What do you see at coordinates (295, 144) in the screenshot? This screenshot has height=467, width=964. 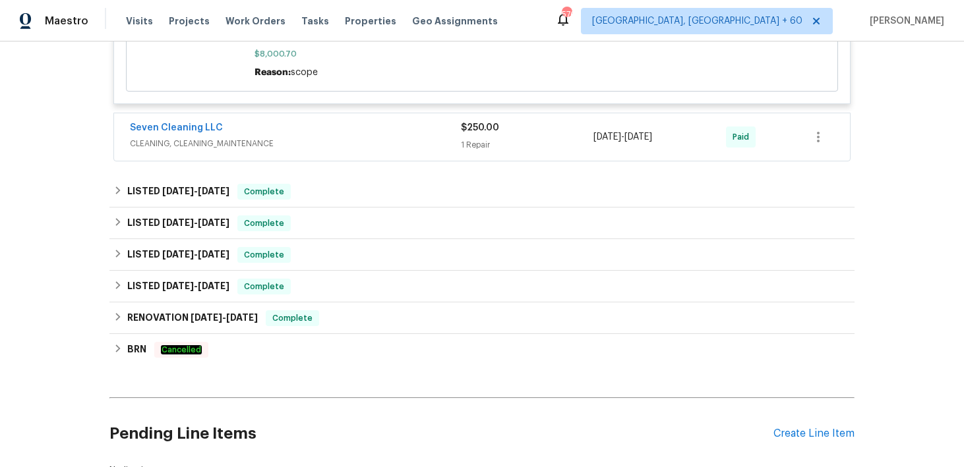 I see `span: CLEANING, CLEANING_MAINTENANCE` at bounding box center [295, 144].